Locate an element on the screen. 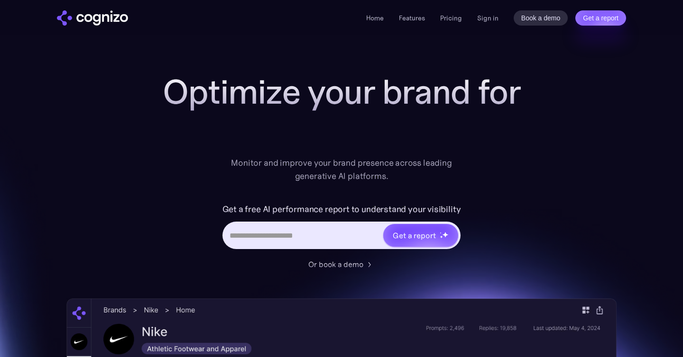 Image resolution: width=683 pixels, height=357 pixels. a: Features is located at coordinates (411, 18).